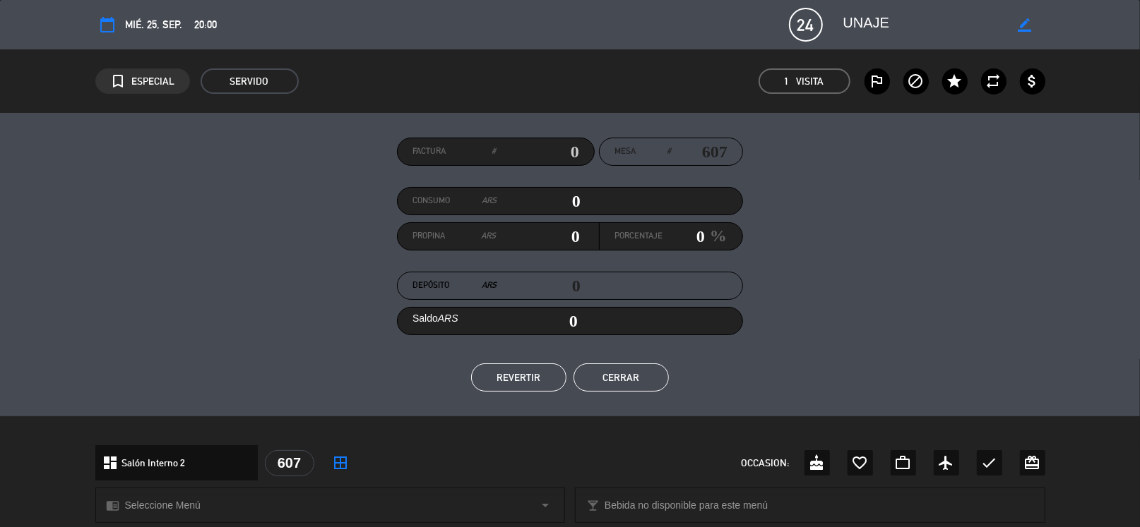 This screenshot has width=1140, height=527. What do you see at coordinates (994, 81) in the screenshot?
I see `i: repeat` at bounding box center [994, 81].